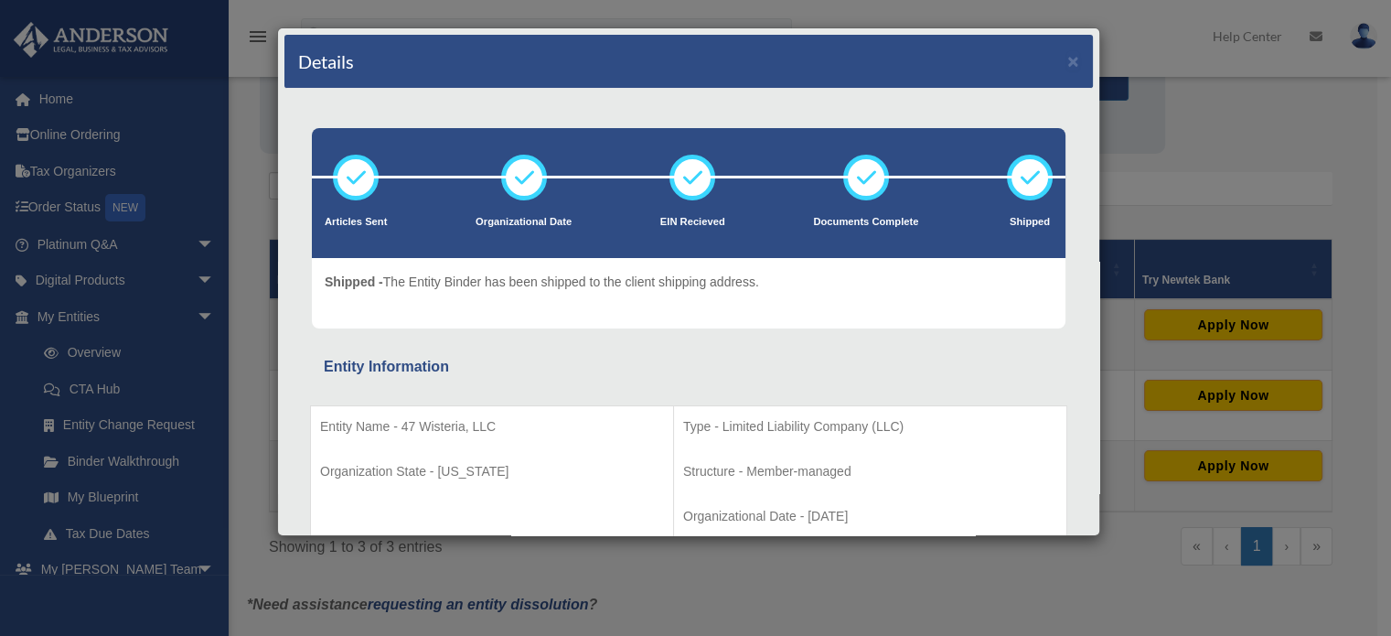  Describe the element at coordinates (1030, 222) in the screenshot. I see `p: Shipped` at that location.